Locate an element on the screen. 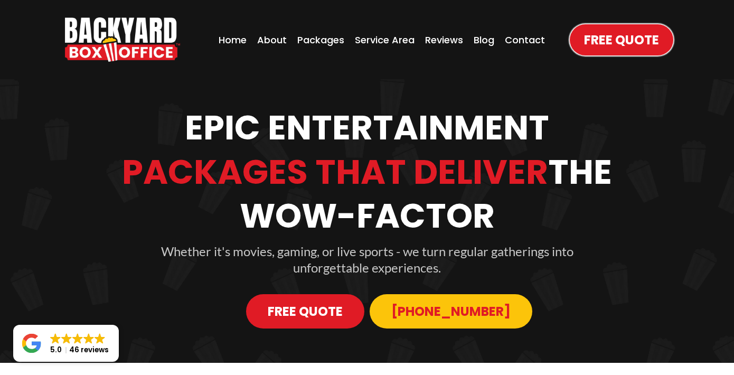 The width and height of the screenshot is (734, 375). a: Reviews is located at coordinates (444, 40).